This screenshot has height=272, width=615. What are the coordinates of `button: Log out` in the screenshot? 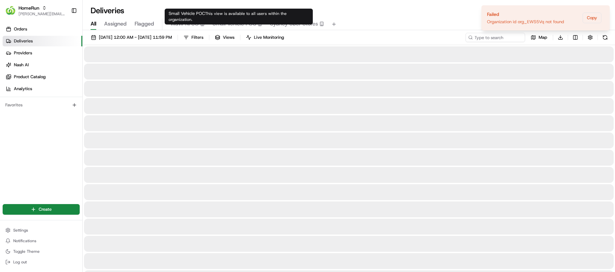 It's located at (41, 262).